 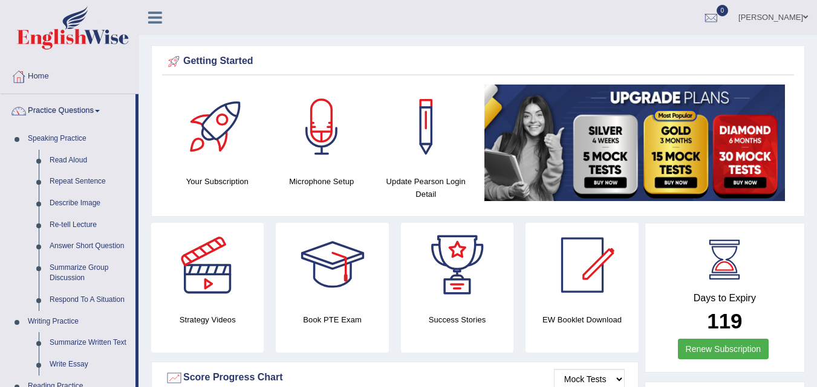 What do you see at coordinates (478, 62) in the screenshot?
I see `div: Getting Started` at bounding box center [478, 62].